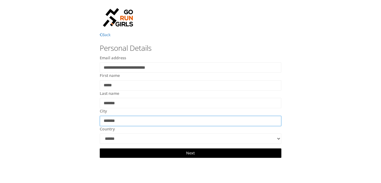 The image size is (381, 183). Describe the element at coordinates (113, 58) in the screenshot. I see `label: Email address` at that location.